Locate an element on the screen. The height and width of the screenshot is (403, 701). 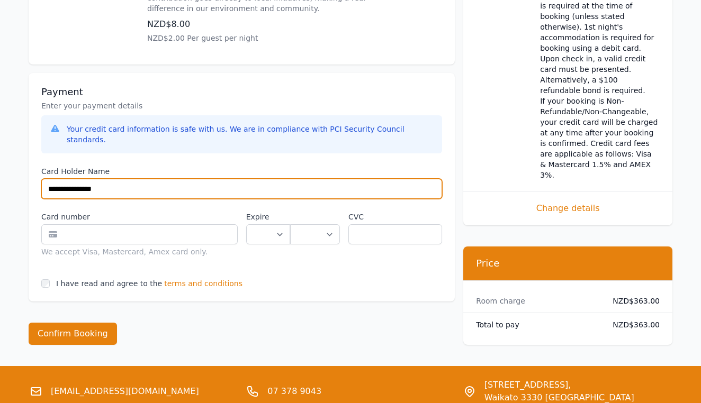
label: CVC is located at coordinates (395, 217).